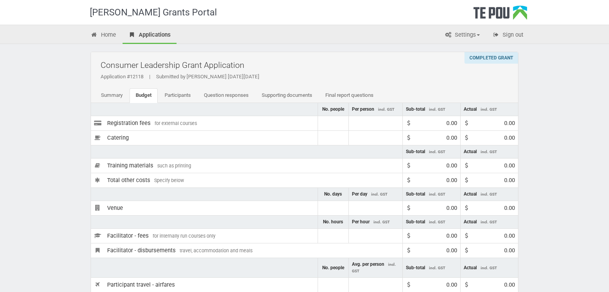 This screenshot has width=609, height=292. What do you see at coordinates (500, 15) in the screenshot?
I see `div: Te Pou Logo` at bounding box center [500, 15].